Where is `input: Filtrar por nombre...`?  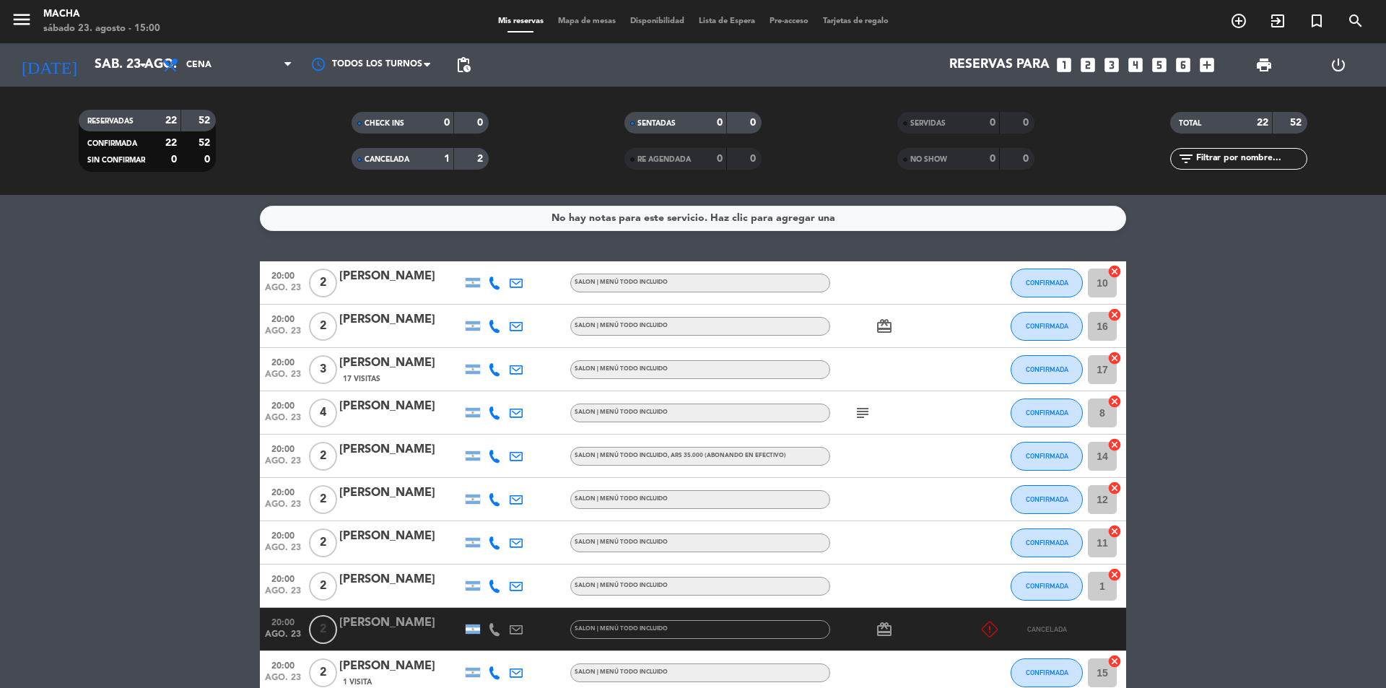
input: Filtrar por nombre... is located at coordinates (1250, 159).